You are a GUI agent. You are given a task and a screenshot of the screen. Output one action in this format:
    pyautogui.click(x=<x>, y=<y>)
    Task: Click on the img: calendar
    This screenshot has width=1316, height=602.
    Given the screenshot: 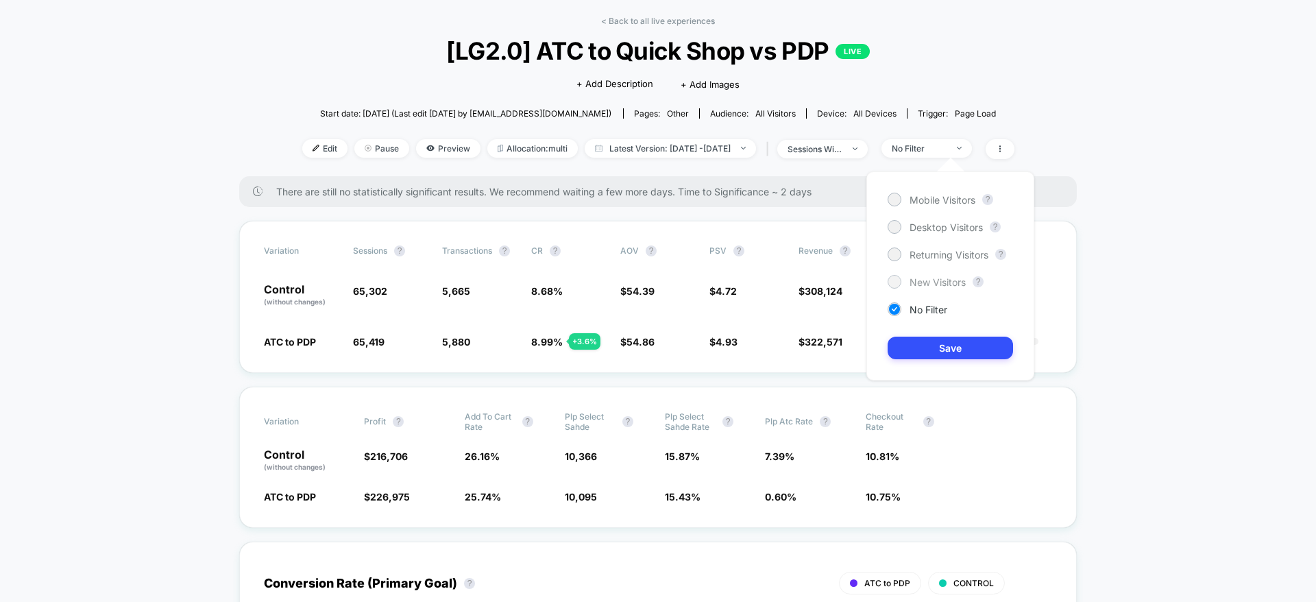 What is the action you would take?
    pyautogui.click(x=598, y=148)
    